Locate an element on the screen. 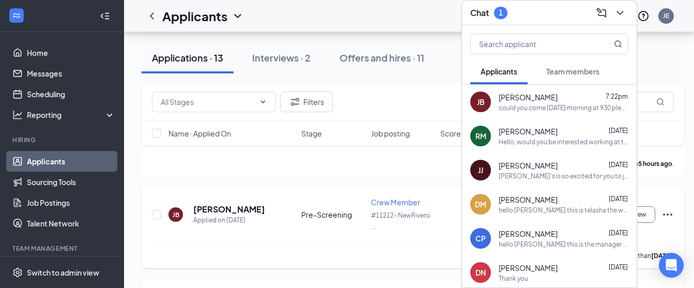 Image resolution: width=694 pixels, height=288 pixels. div: Applications · 13 is located at coordinates (188, 57).